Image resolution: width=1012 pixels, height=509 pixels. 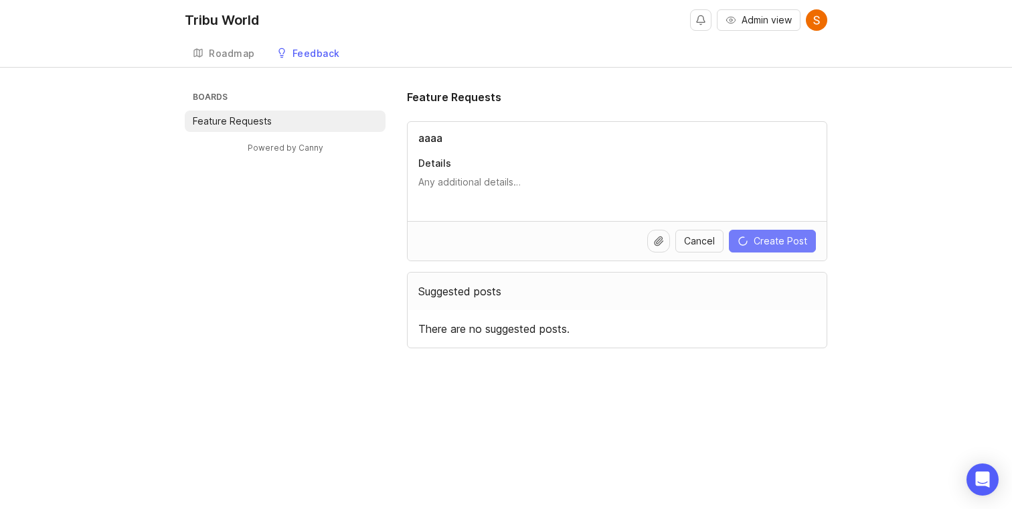 I want to click on h1: Feature Requests, so click(x=454, y=97).